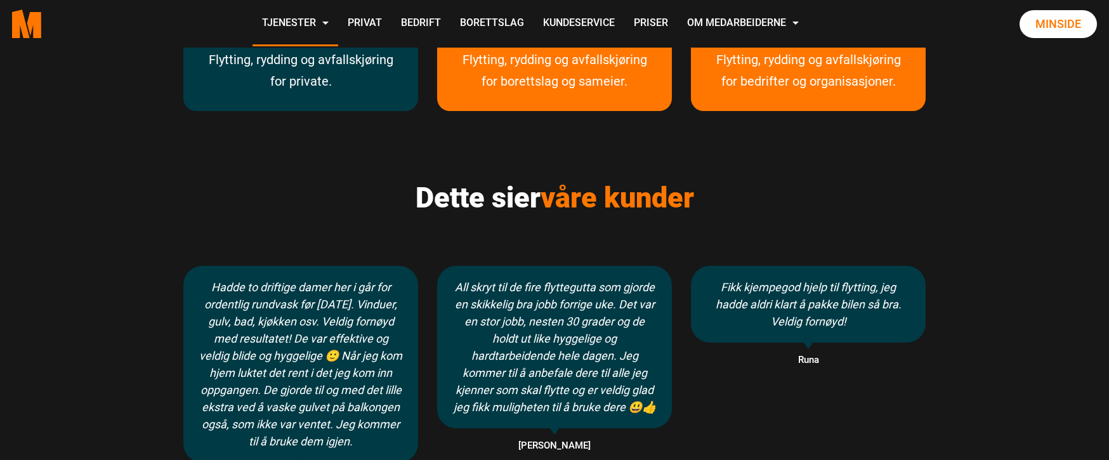  I want to click on a: Minside, so click(1058, 24).